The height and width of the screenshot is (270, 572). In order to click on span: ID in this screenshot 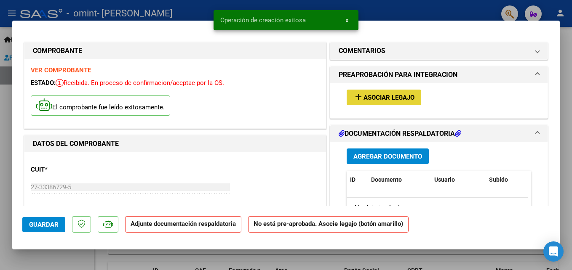, I will do `click(352, 180)`.